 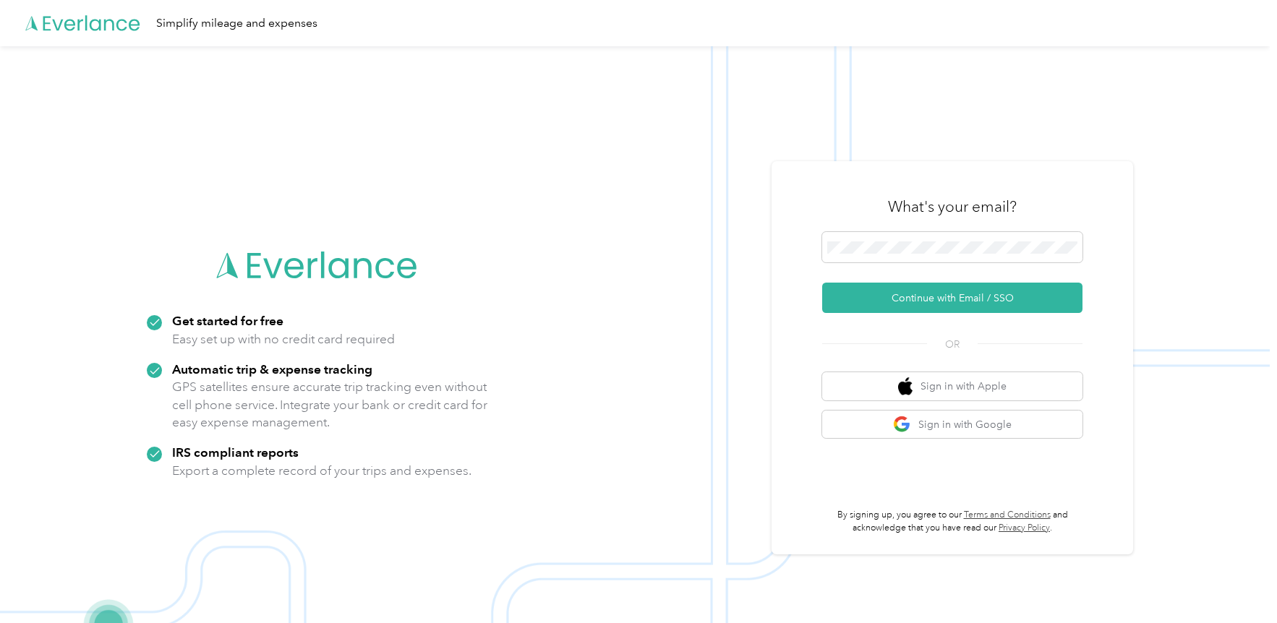 I want to click on button: apple logoSign in with Apple, so click(x=953, y=386).